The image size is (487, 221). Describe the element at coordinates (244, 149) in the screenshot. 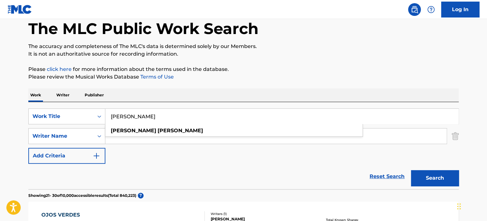

I see `form: Search Form` at that location.